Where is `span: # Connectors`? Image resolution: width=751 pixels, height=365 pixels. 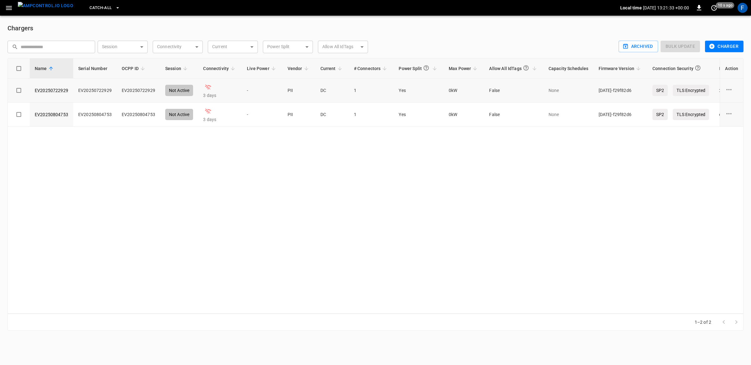 span: # Connectors is located at coordinates (371, 69).